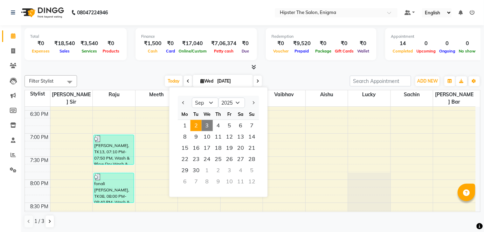 The width and height of the screenshot is (484, 232). I want to click on span: Expenses, so click(41, 51).